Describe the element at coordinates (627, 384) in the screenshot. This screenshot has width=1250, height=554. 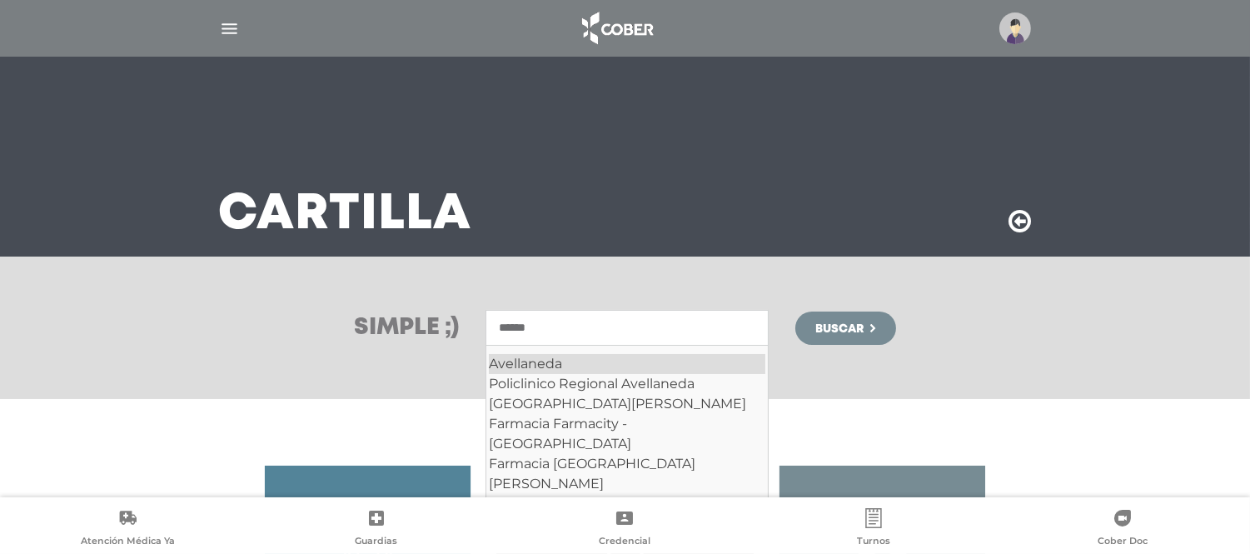
I see `div: Policlinico Regional Avellaneda` at that location.